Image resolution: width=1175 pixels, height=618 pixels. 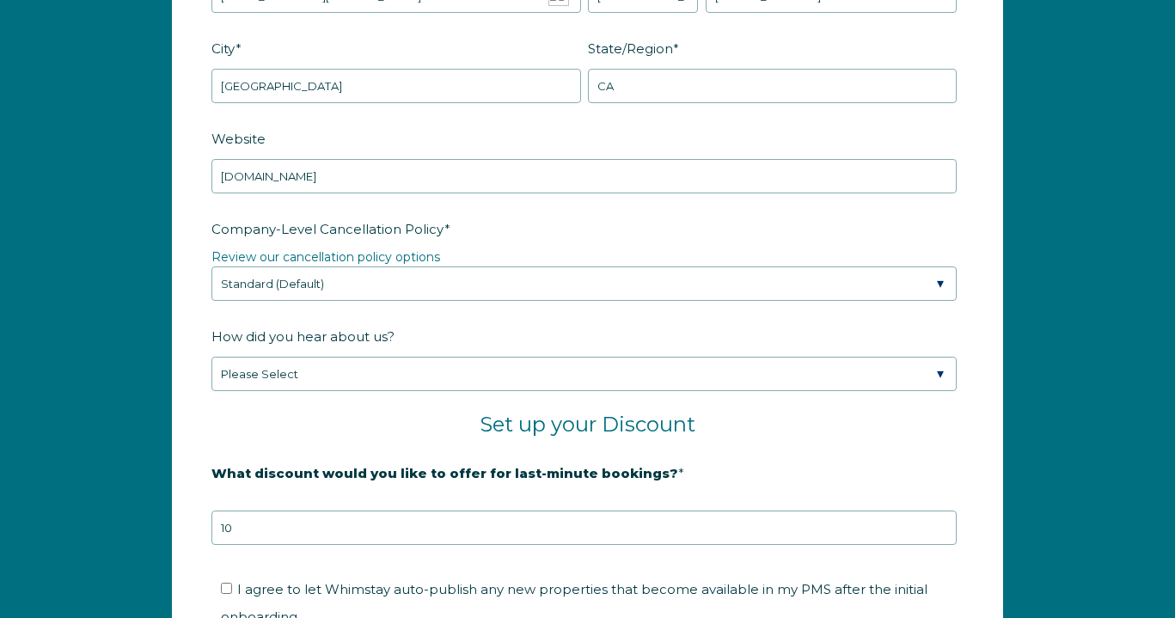 What do you see at coordinates (328, 229) in the screenshot?
I see `span: Company-Level Cancellation Policy` at bounding box center [328, 229].